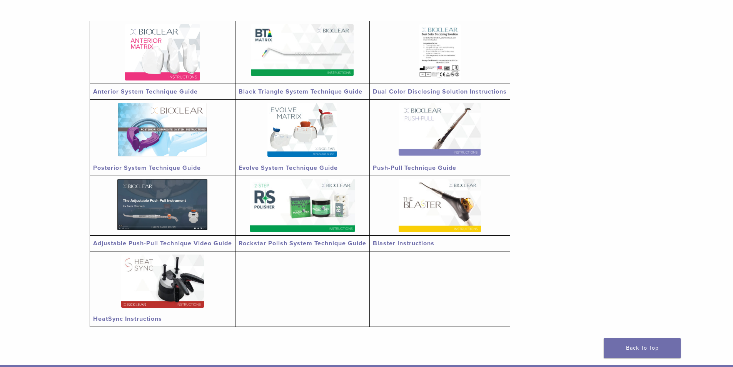 This screenshot has width=733, height=367. I want to click on a: HeatSync Instructions, so click(127, 319).